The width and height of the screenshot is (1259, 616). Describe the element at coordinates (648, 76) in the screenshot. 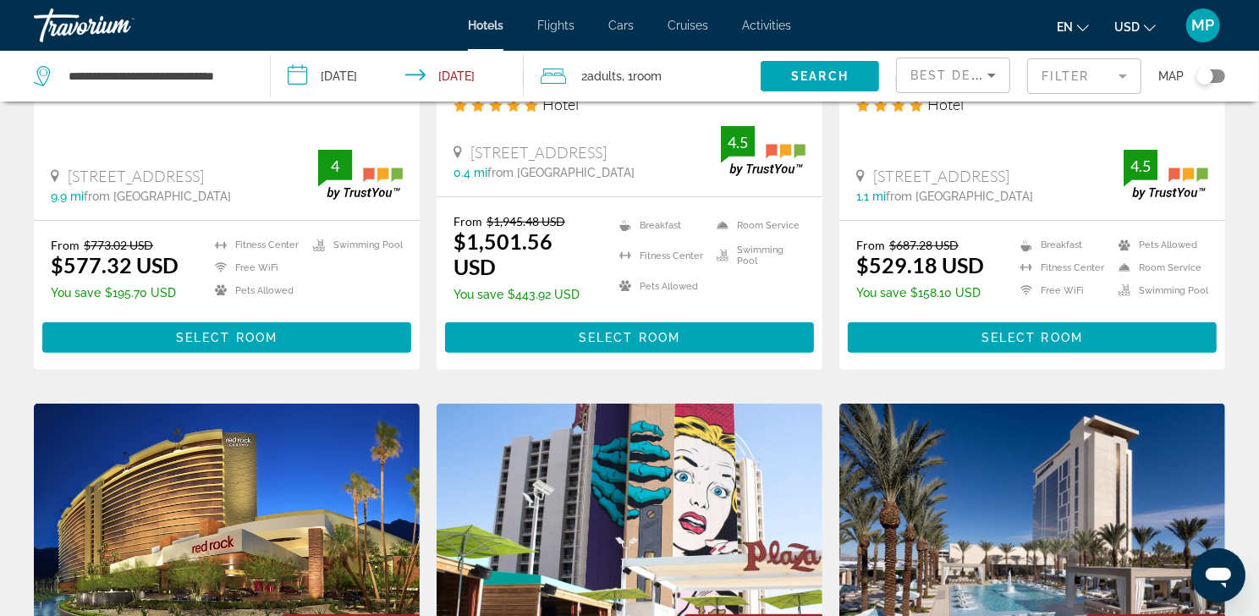

I see `span: Room` at that location.